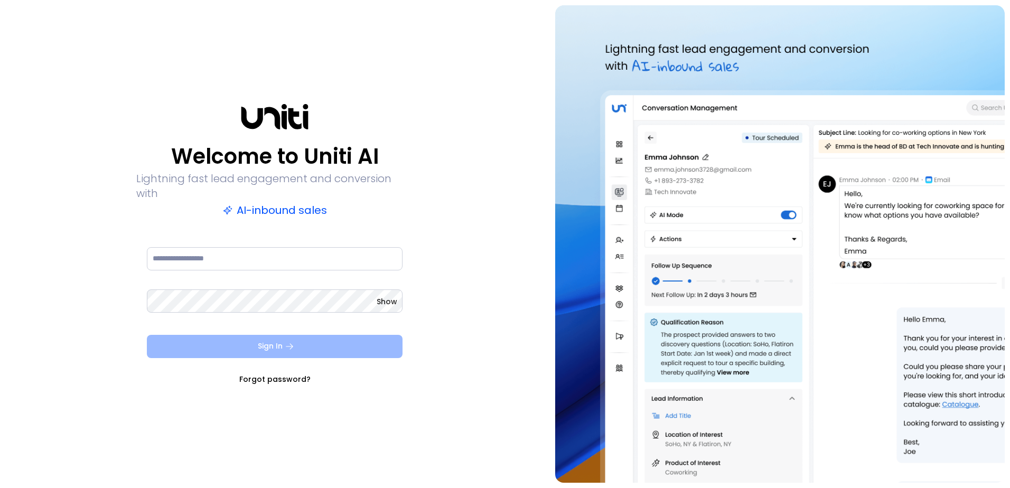 The height and width of the screenshot is (488, 1010). I want to click on p: AI-inbound sales, so click(275, 210).